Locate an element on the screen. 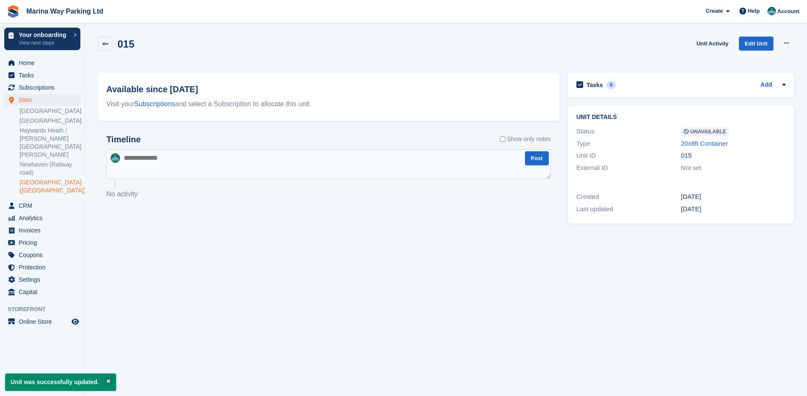  p: View next steps is located at coordinates (44, 43).